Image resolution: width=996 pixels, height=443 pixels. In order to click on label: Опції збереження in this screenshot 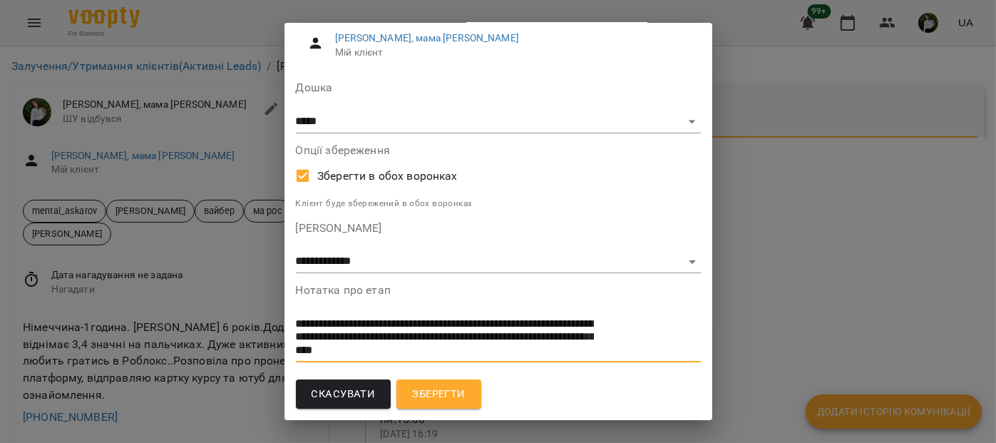, I will do `click(498, 150)`.